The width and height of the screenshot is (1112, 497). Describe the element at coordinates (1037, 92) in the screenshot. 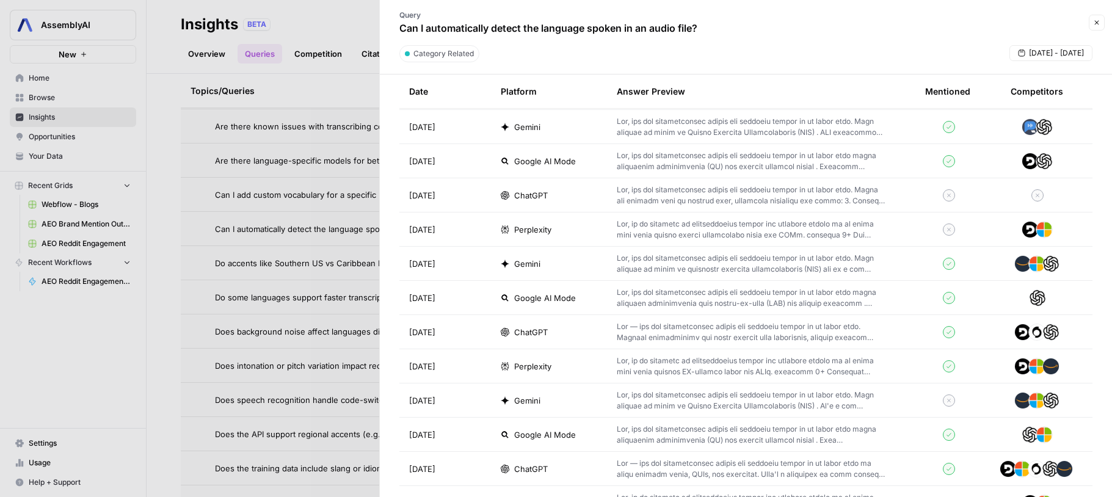

I see `div: Competitors` at that location.